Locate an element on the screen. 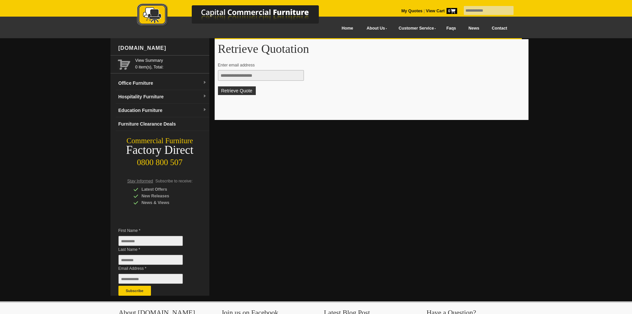 This screenshot has width=632, height=314. img: Capital Commercial Furniture Logo is located at coordinates (235, 15).